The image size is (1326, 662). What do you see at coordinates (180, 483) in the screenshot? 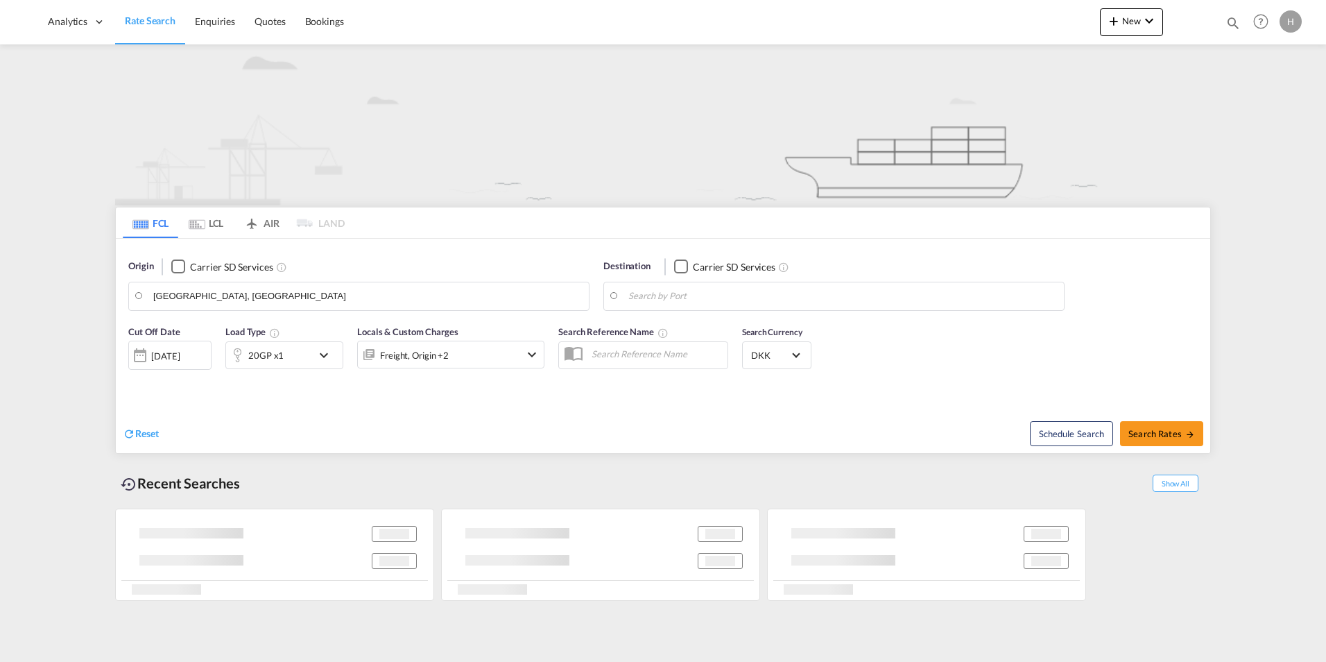
I see `div: Recent Searches` at bounding box center [180, 483].